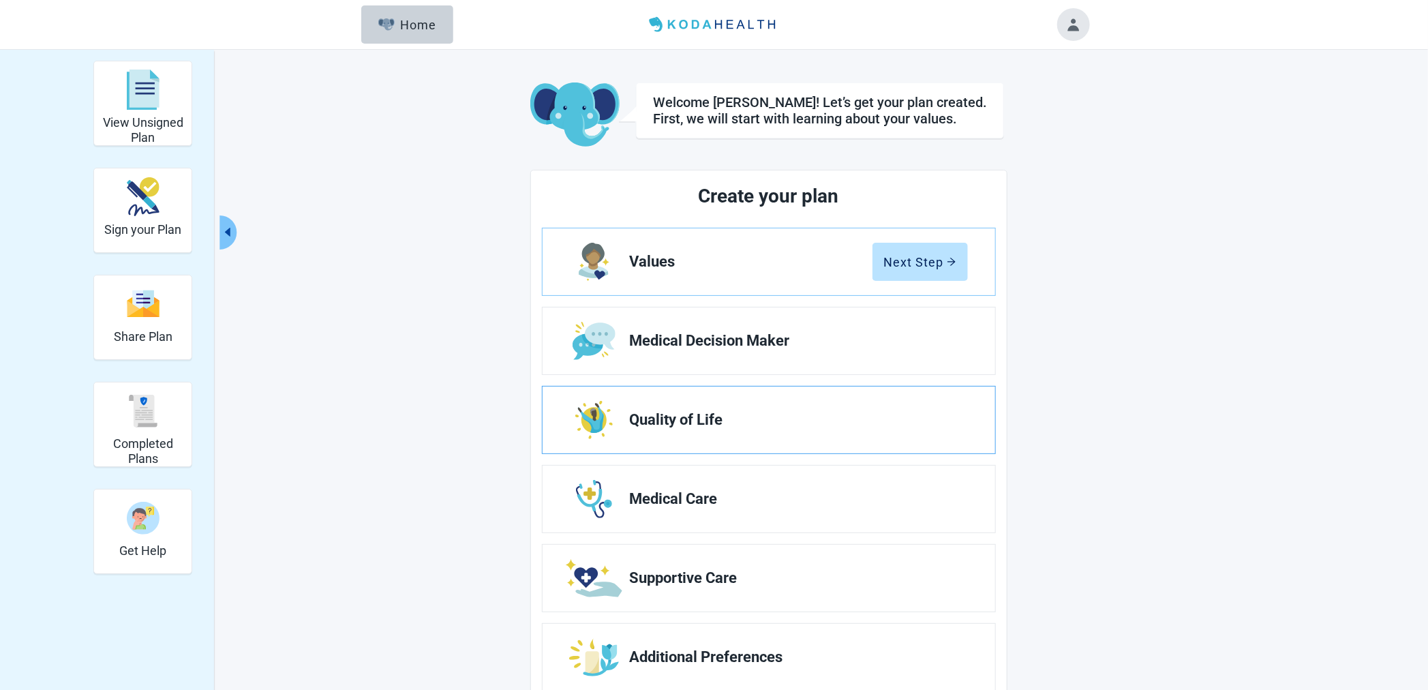 The height and width of the screenshot is (690, 1428). I want to click on img: person-question-x68TBcxA.svg, so click(143, 518).